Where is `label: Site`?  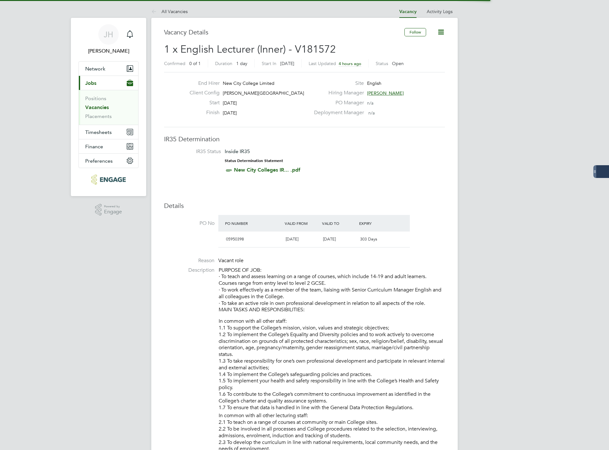 label: Site is located at coordinates (337, 83).